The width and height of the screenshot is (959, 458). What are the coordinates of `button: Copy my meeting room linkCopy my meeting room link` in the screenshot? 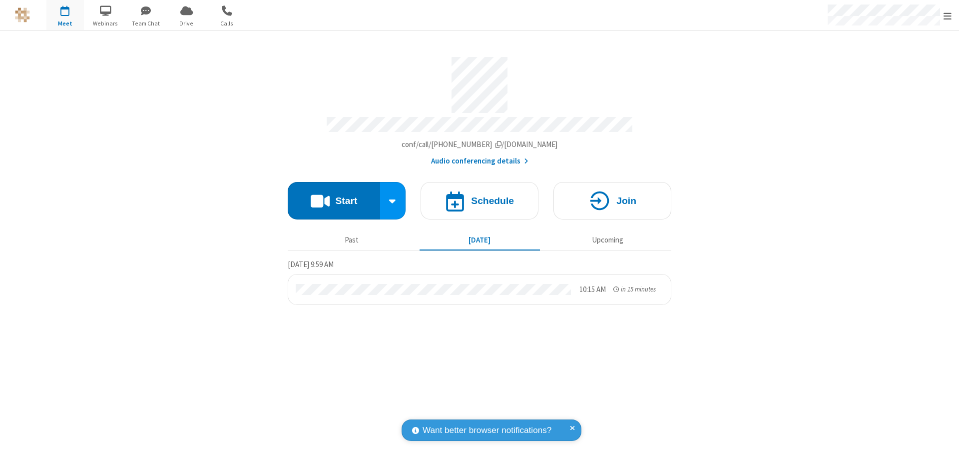 It's located at (480, 144).